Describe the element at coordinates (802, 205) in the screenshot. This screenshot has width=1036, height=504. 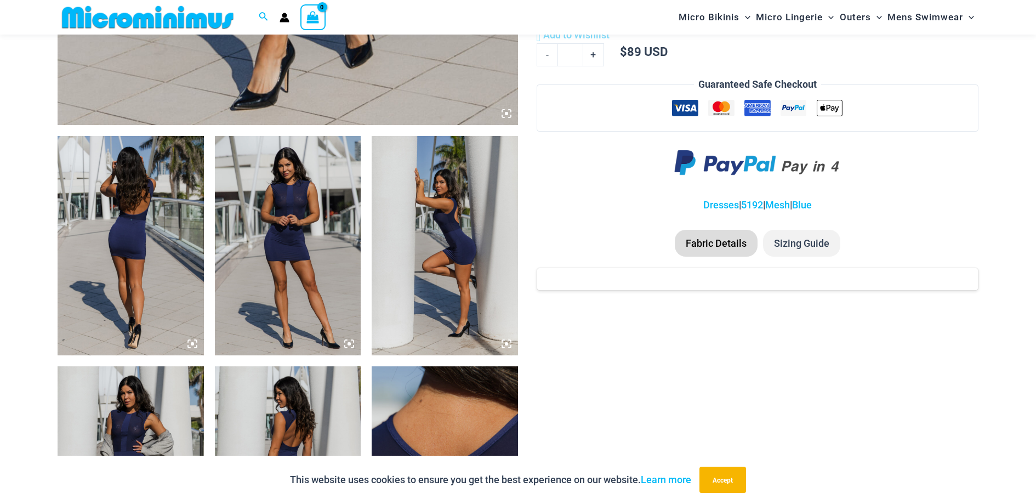
I see `a: Blue` at that location.